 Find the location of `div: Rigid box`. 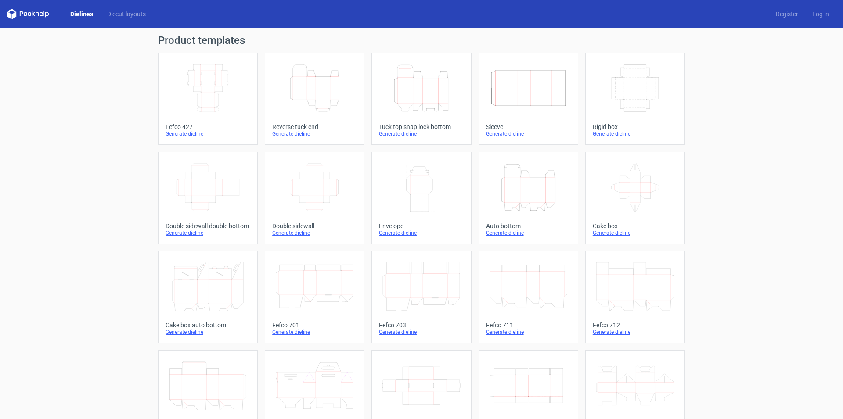

div: Rigid box is located at coordinates (635, 127).